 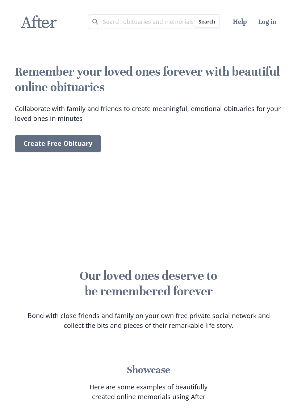 I want to click on p: Collaborate with family and friends to create meaningful, emotional obituaries for your loved one..., so click(x=148, y=114).